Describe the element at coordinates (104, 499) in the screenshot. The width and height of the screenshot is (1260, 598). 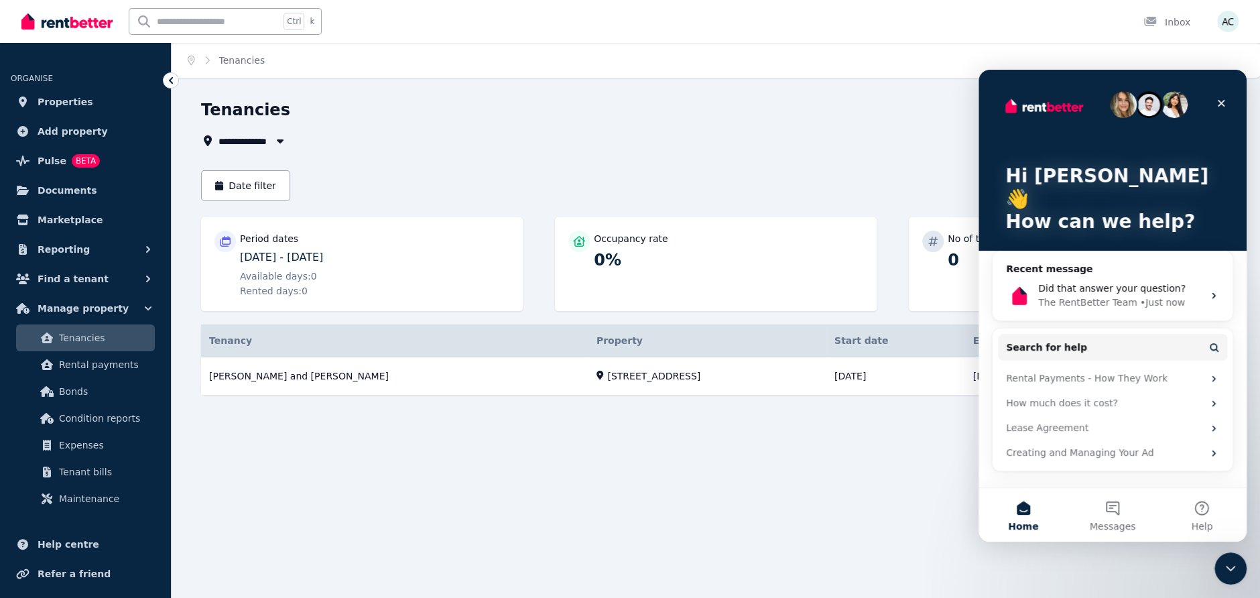
I see `span: Maintenance` at that location.